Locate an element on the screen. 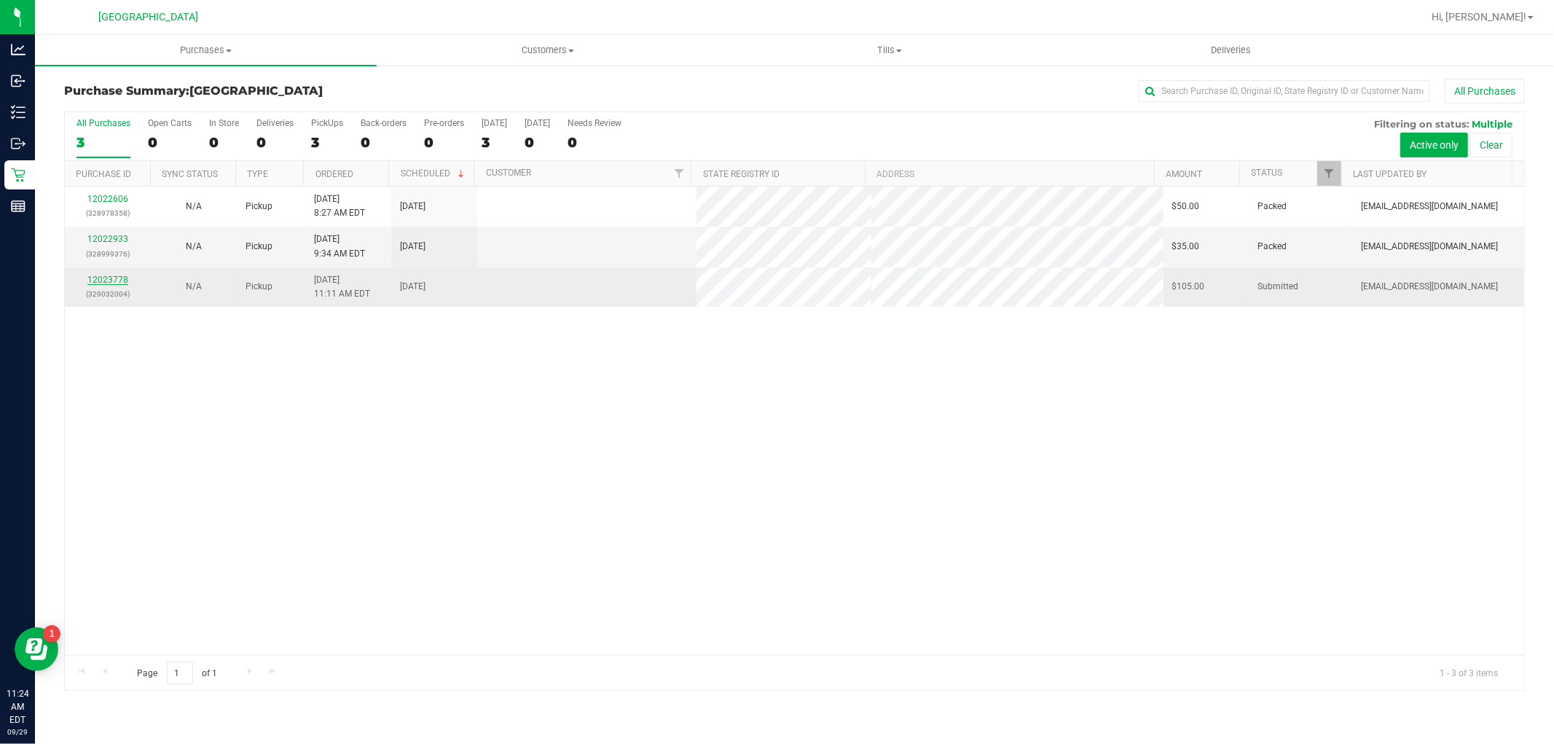  h3: Purchase Summary: is located at coordinates (308, 91).